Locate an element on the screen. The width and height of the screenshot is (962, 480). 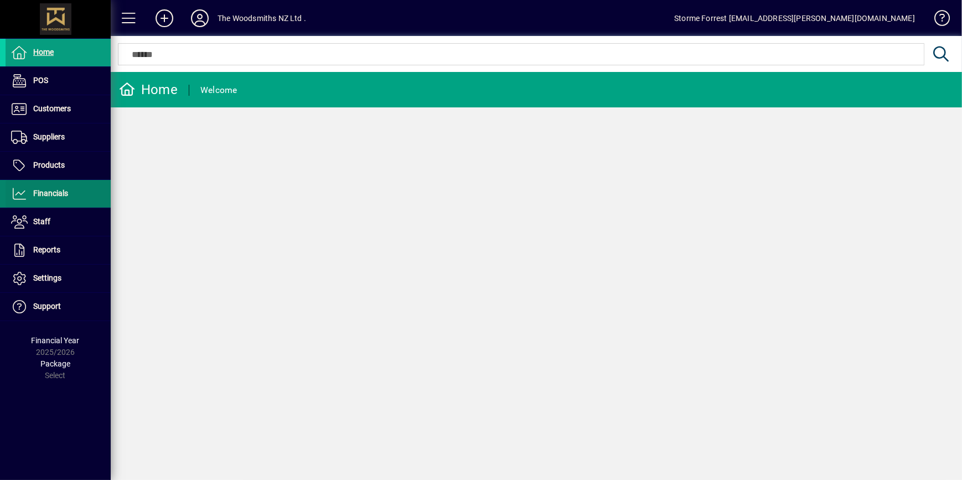
a: Knowledge Base is located at coordinates (937, 20).